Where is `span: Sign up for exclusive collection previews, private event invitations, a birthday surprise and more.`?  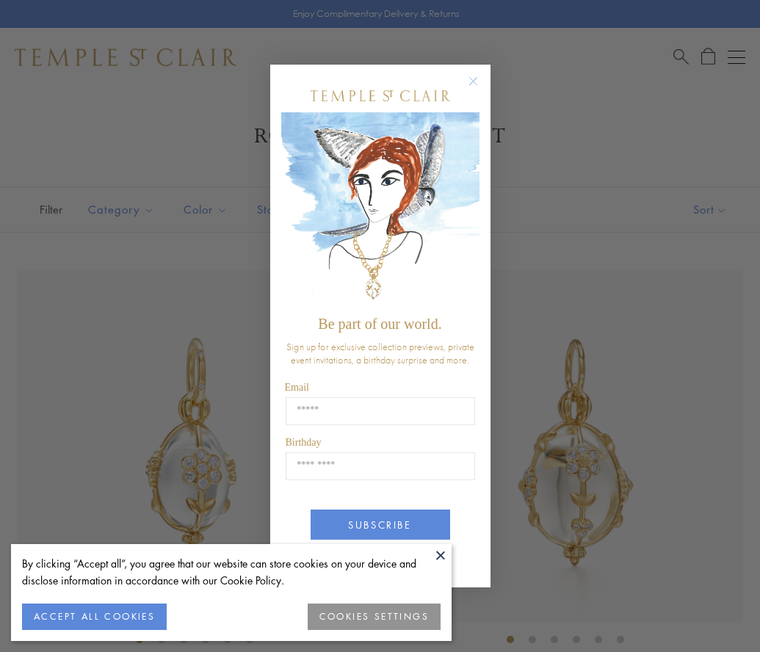 span: Sign up for exclusive collection previews, private event invitations, a birthday surprise and more. is located at coordinates (380, 353).